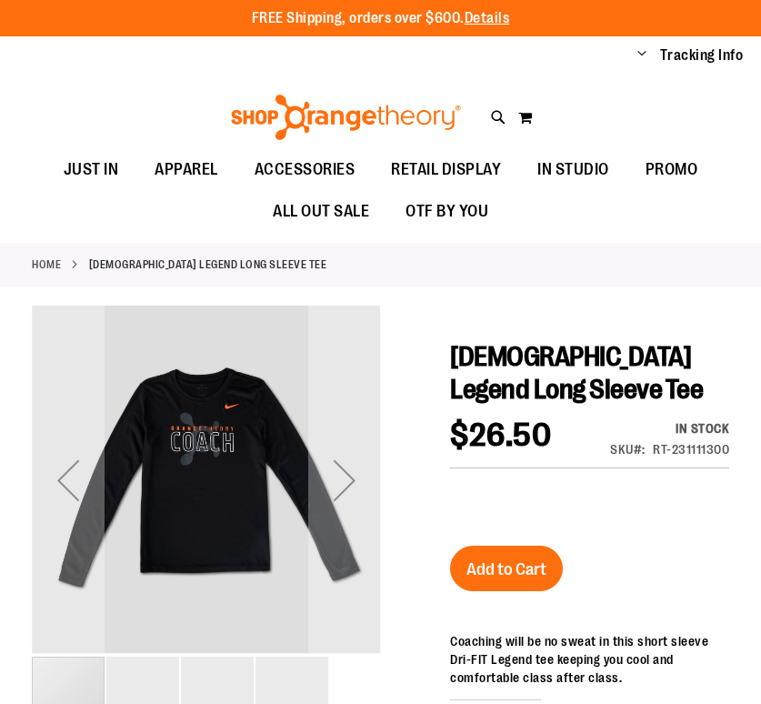 Image resolution: width=761 pixels, height=704 pixels. Describe the element at coordinates (669, 428) in the screenshot. I see `div: In stock` at that location.